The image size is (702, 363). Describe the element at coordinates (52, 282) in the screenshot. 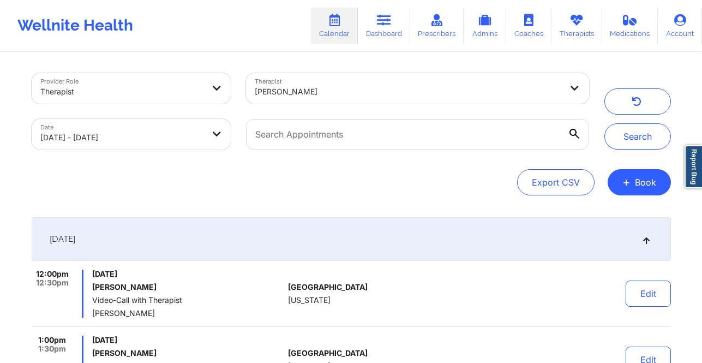

I see `span: 12:30pm` at that location.